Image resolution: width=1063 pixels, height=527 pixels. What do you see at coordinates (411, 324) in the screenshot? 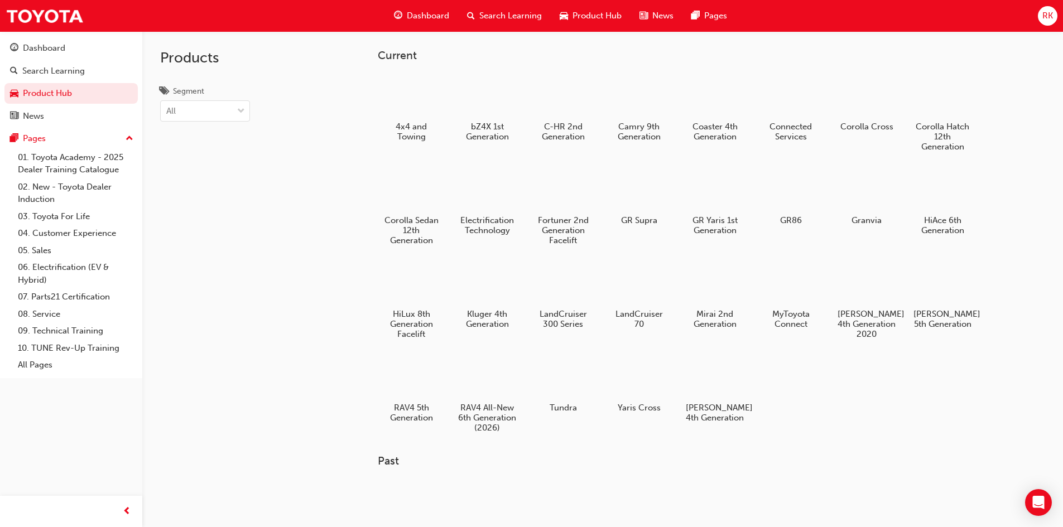
I see `h5: HiLux 8th Generation Facelift` at bounding box center [411, 324].